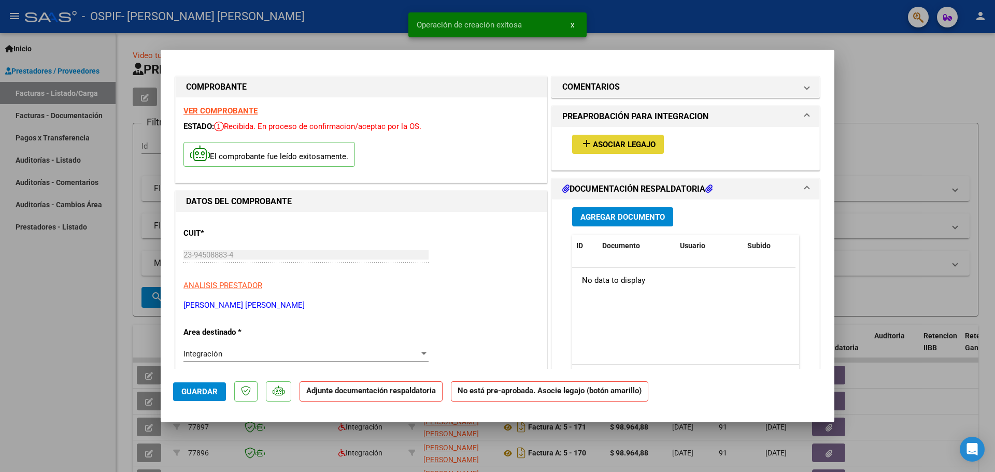 The width and height of the screenshot is (995, 472). What do you see at coordinates (637, 246) in the screenshot?
I see `datatable-header-cell: Documento` at bounding box center [637, 246].